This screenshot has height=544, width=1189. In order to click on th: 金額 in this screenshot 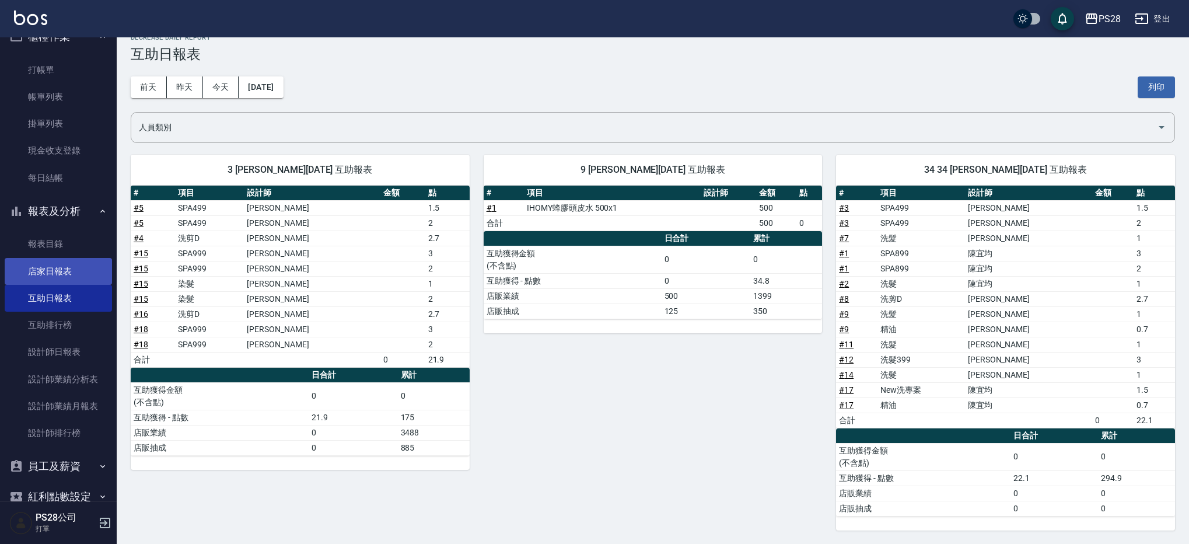, I will do `click(1113, 193)`.